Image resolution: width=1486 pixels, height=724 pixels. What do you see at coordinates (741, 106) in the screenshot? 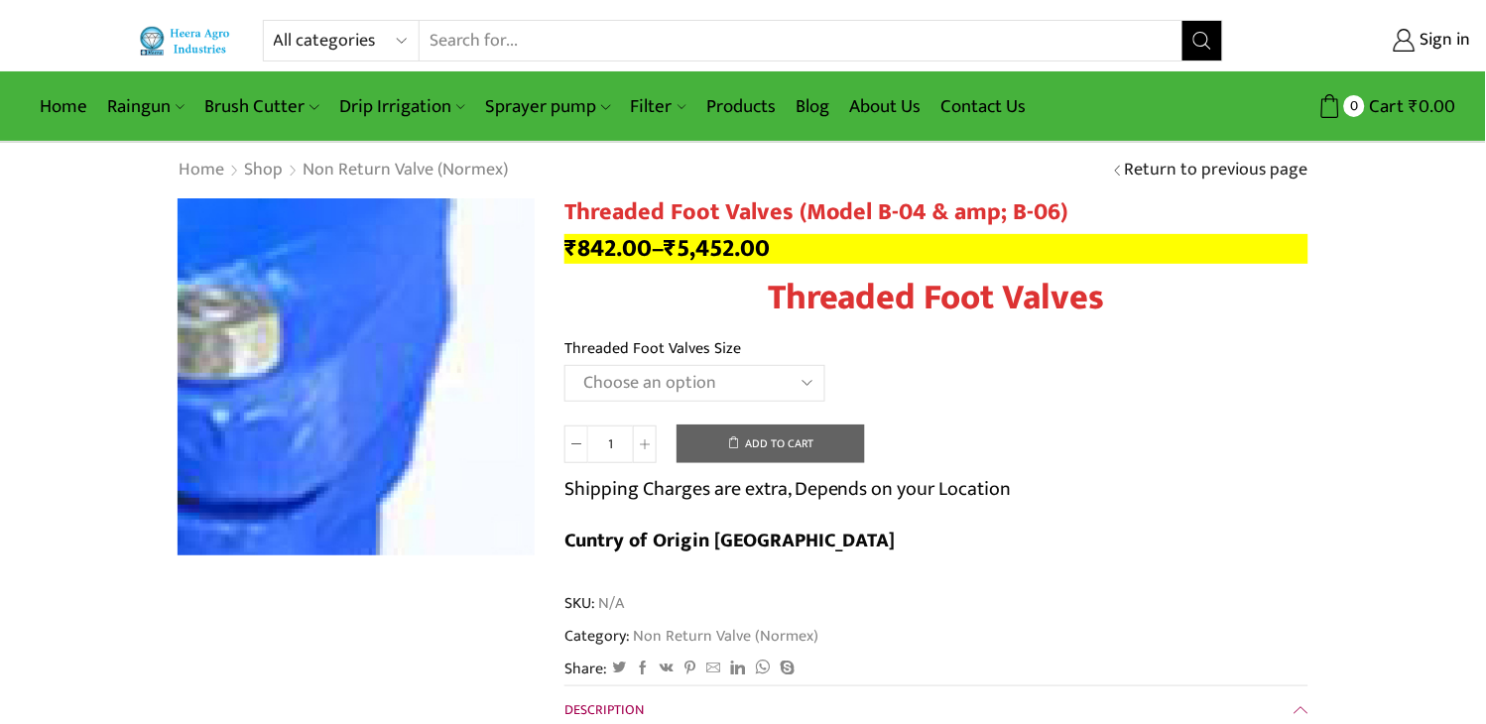
I see `a: Products` at bounding box center [741, 106].